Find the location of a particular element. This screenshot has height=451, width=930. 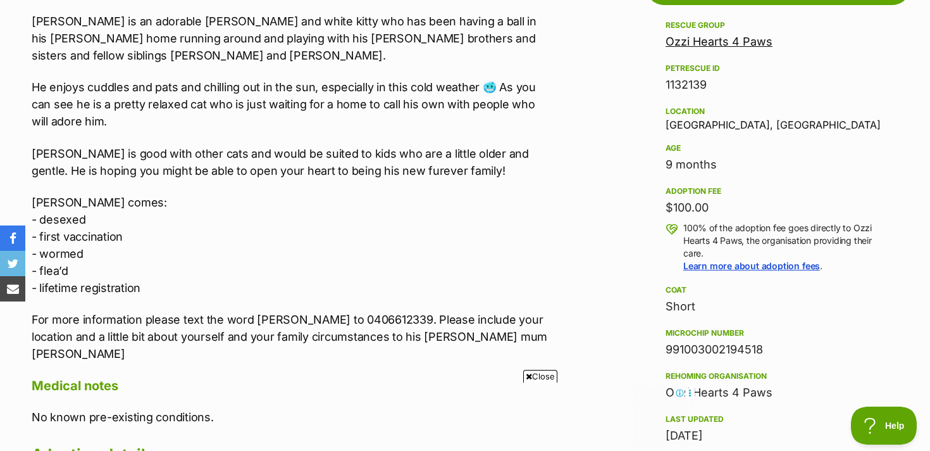

div: Microchip number is located at coordinates (778, 333).